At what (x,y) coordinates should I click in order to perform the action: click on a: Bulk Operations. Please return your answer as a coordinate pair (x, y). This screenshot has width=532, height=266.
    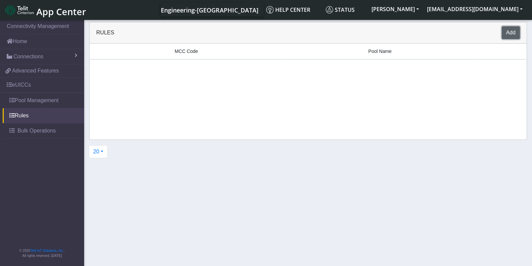
    Looking at the image, I should click on (43, 131).